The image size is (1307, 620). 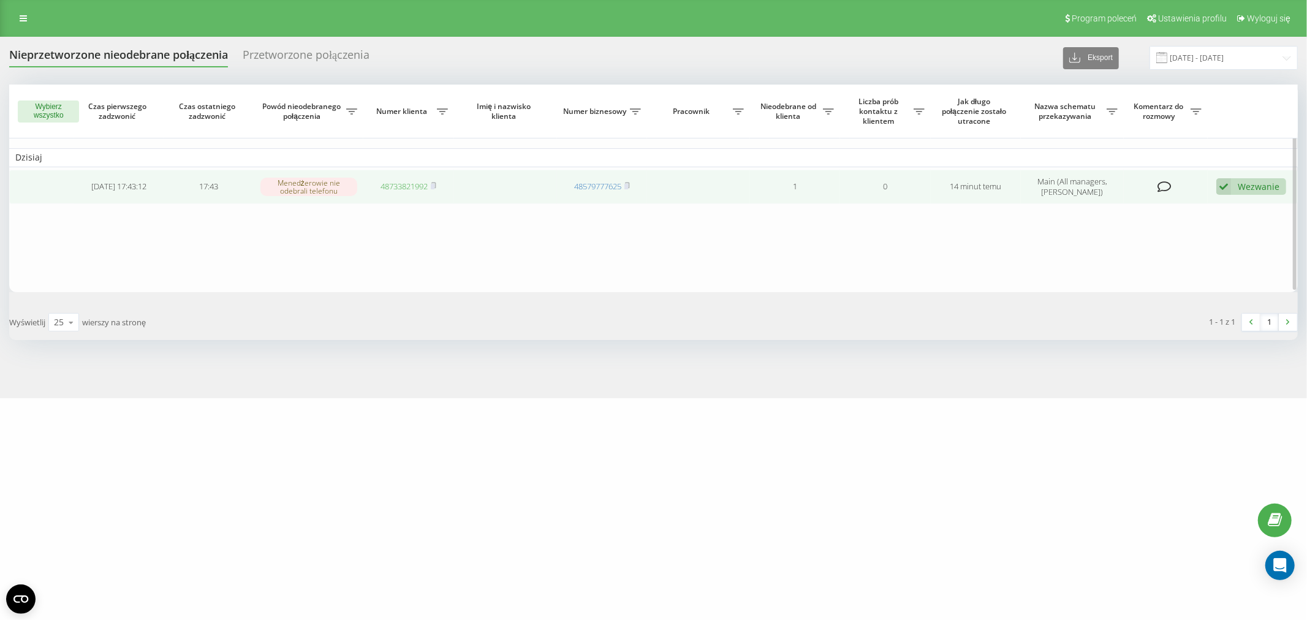 What do you see at coordinates (885, 187) in the screenshot?
I see `td: 0` at bounding box center [885, 187].